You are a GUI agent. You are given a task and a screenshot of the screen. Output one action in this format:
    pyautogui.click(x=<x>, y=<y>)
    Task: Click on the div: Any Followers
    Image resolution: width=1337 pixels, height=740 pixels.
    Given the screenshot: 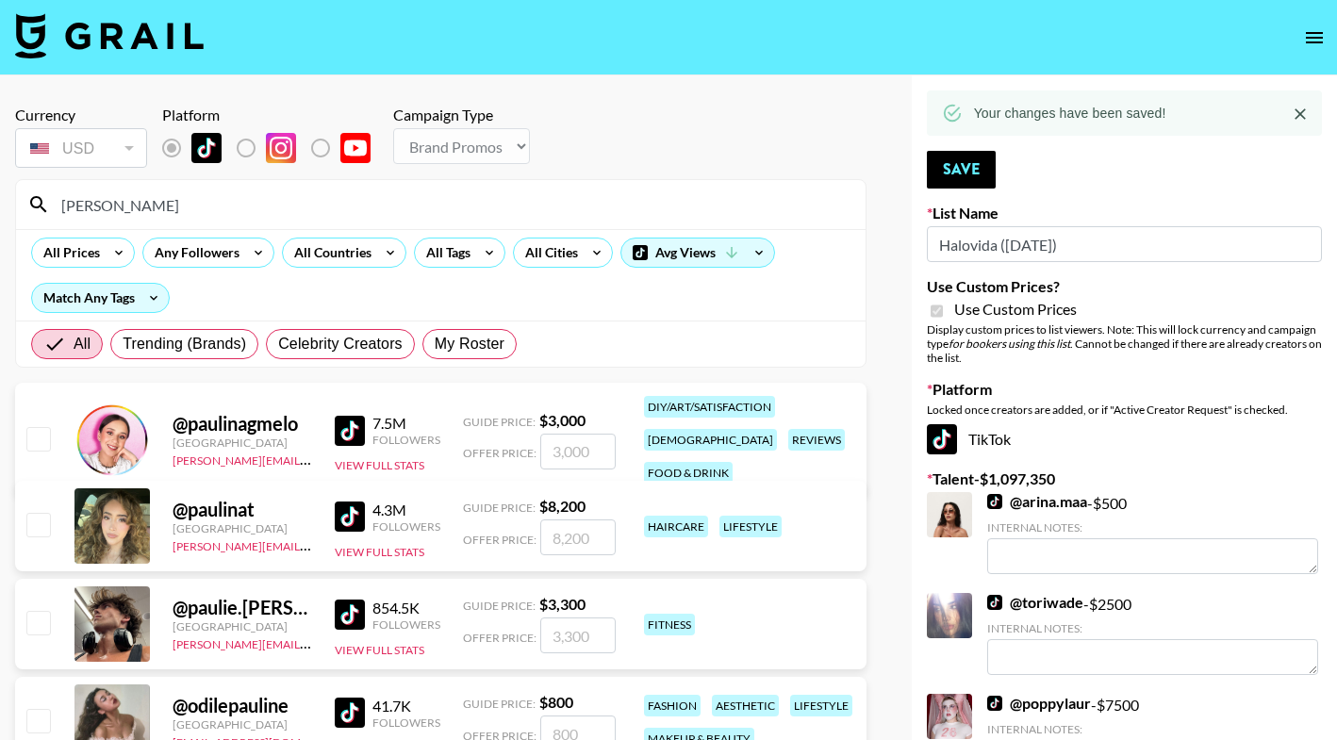 What is the action you would take?
    pyautogui.click(x=193, y=253)
    